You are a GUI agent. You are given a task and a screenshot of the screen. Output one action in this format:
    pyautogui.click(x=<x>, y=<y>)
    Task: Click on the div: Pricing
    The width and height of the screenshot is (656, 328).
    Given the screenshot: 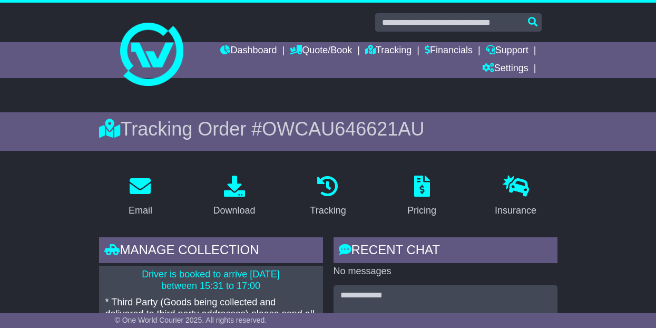 What is the action you would take?
    pyautogui.click(x=421, y=210)
    